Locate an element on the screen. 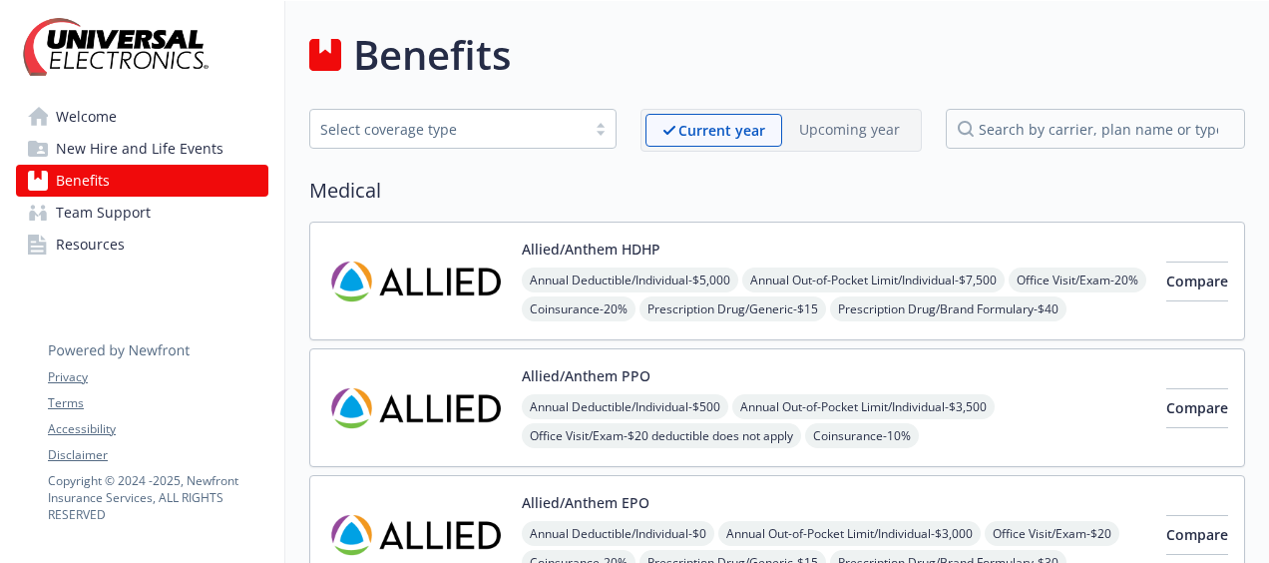  div: Select coverage type is located at coordinates (448, 129).